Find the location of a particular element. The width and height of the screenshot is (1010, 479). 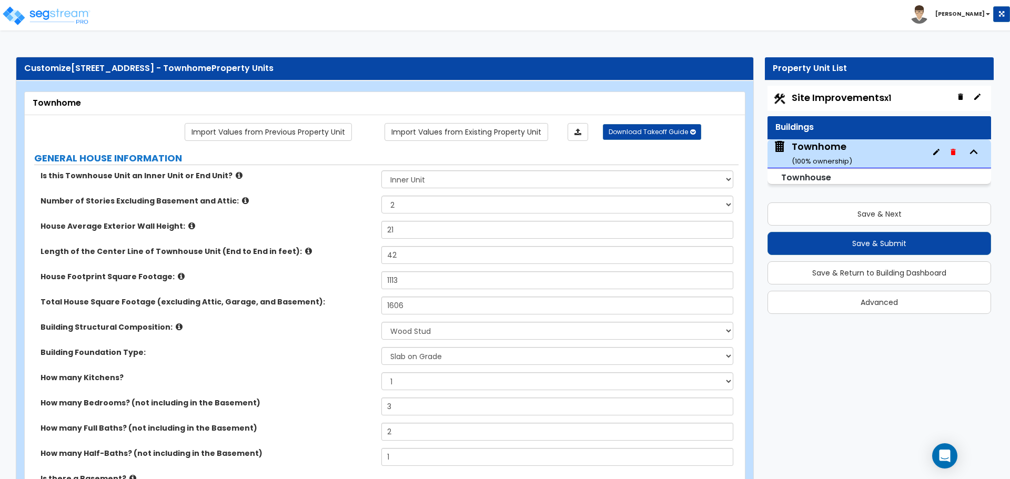

img: logo_pro_r.png is located at coordinates (46, 16).